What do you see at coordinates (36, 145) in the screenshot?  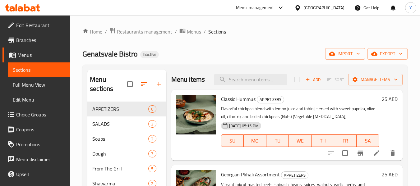 I see `a: Promotions` at bounding box center [36, 145].